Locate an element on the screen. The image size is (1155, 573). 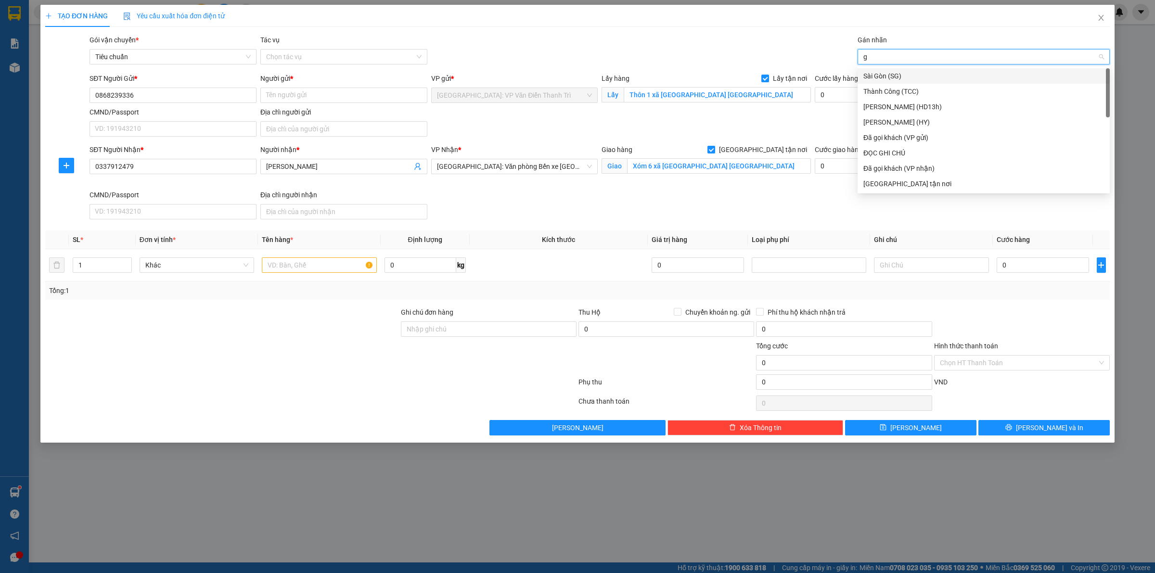
span: Hải Phòng: Văn phòng Bến xe Thượng Lý is located at coordinates (515, 167).